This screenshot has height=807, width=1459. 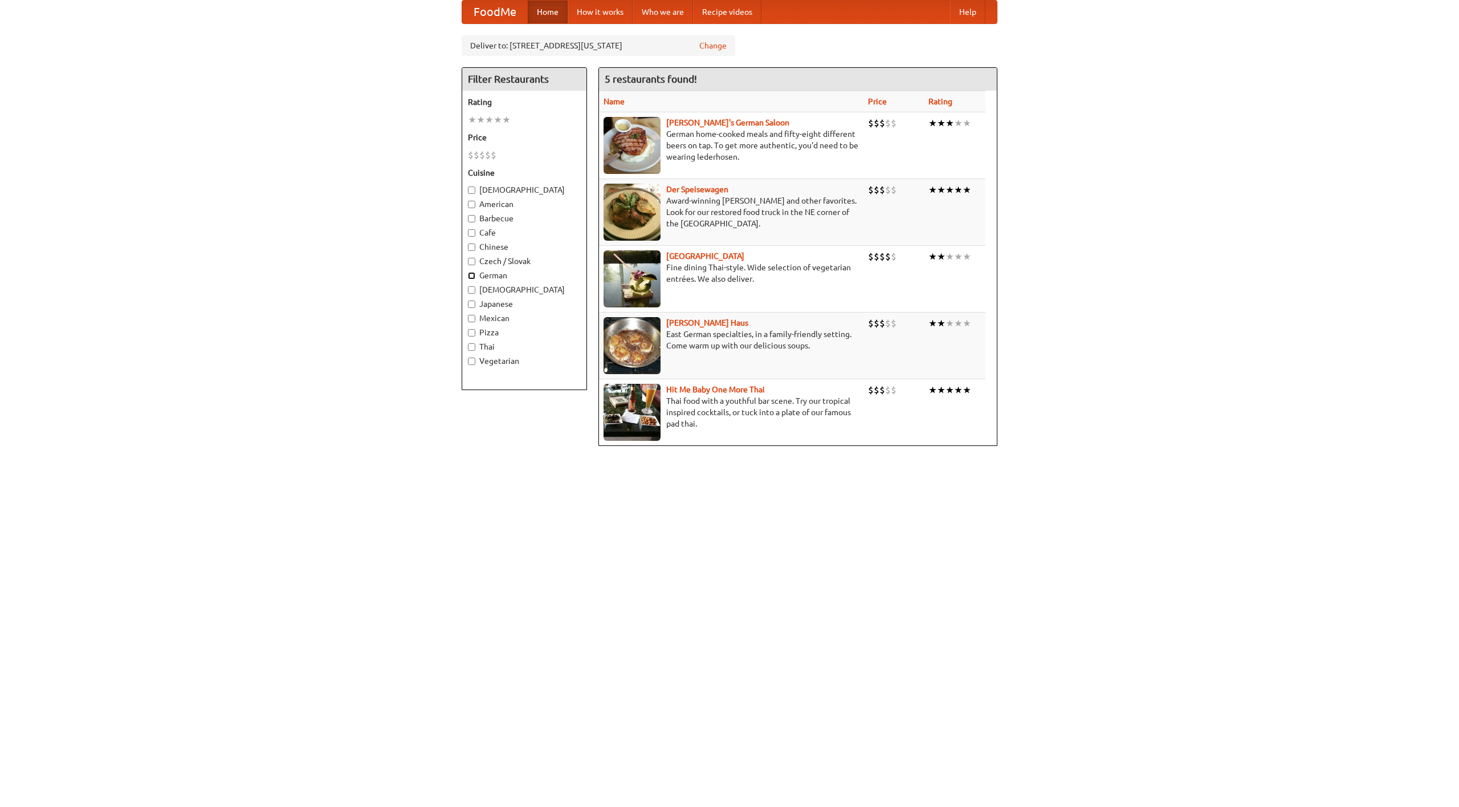 I want to click on a: Hit Me Baby One More Thai, so click(x=715, y=389).